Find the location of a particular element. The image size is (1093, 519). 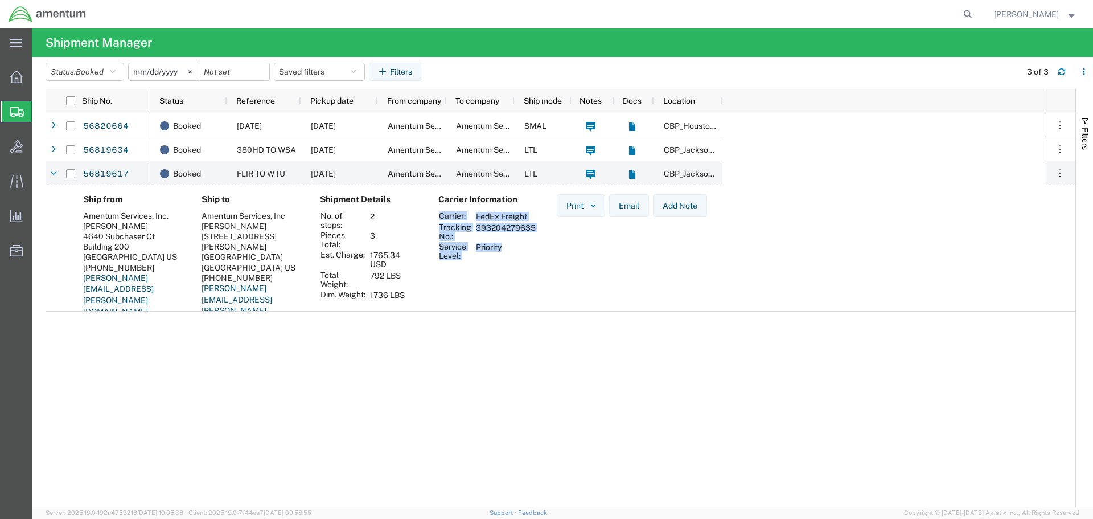

span: Location is located at coordinates (679, 101).